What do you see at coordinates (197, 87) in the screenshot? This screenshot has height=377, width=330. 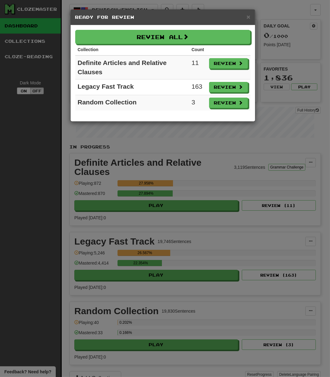 I see `td: 163` at bounding box center [197, 87].